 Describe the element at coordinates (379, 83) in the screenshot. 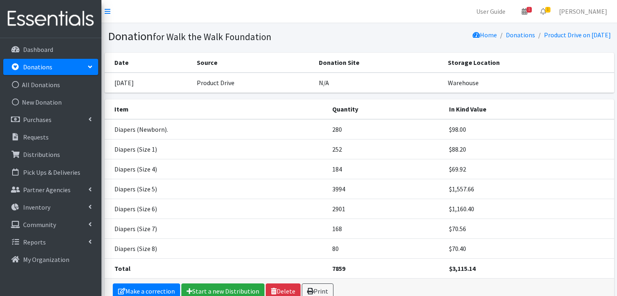

I see `td: N/A` at that location.